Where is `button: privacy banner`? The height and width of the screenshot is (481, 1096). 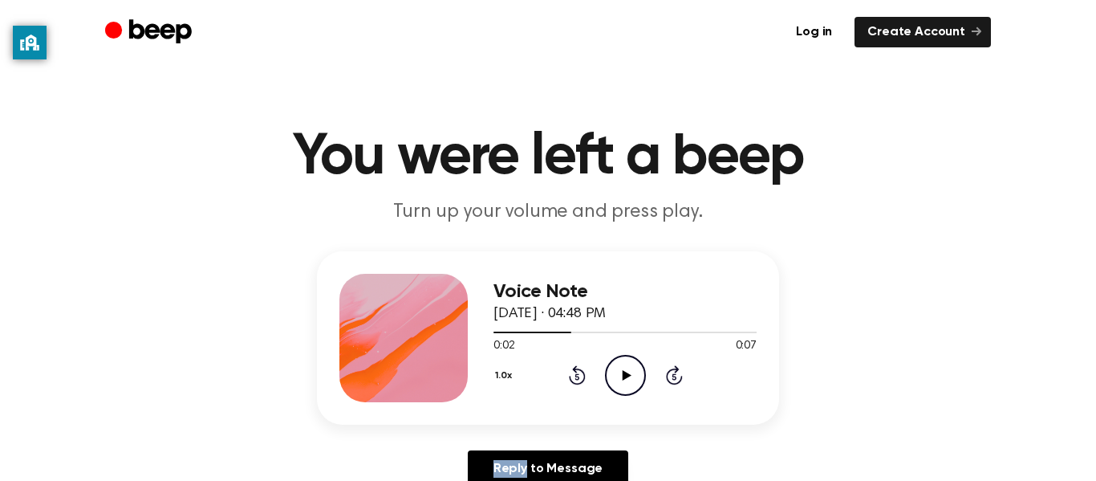
button: privacy banner is located at coordinates (30, 43).